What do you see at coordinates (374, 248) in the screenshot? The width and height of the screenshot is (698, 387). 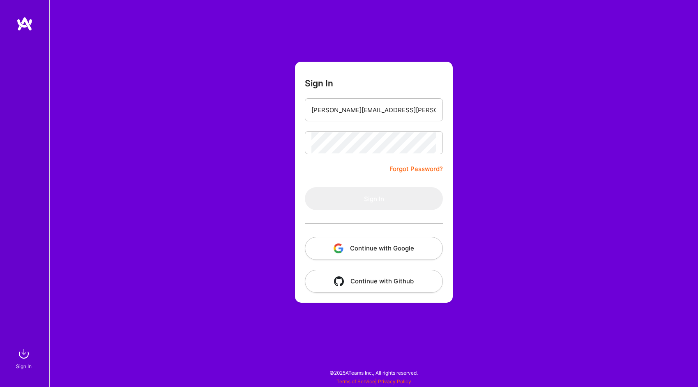 I see `button: Continue with Google` at bounding box center [374, 248].